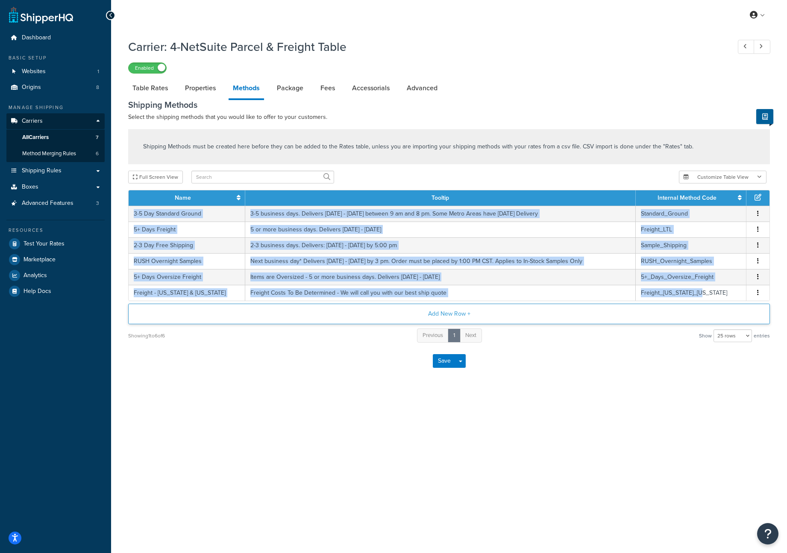 This screenshot has width=787, height=553. Describe the element at coordinates (187, 245) in the screenshot. I see `td: 2-3 Day Free Shipping` at that location.